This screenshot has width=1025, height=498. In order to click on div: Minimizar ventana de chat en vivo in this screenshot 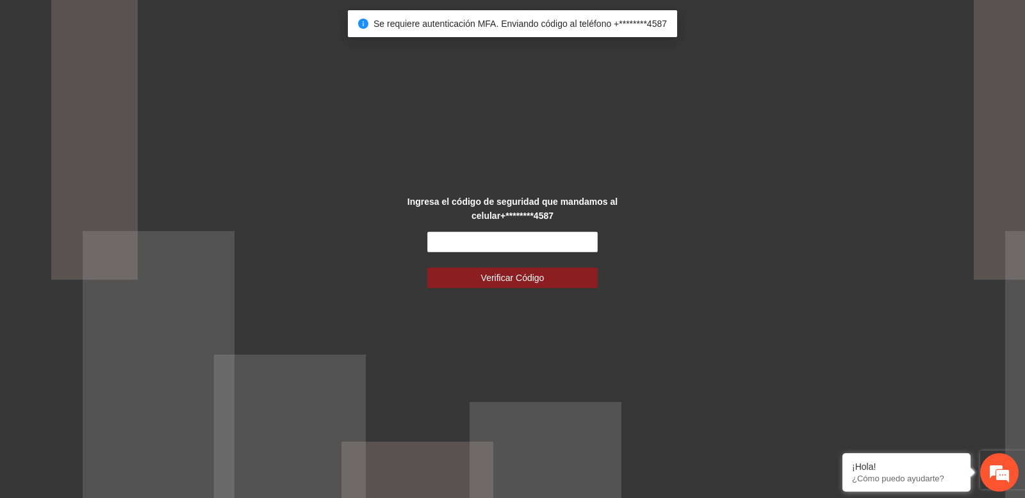, I will do `click(226, 22)`.